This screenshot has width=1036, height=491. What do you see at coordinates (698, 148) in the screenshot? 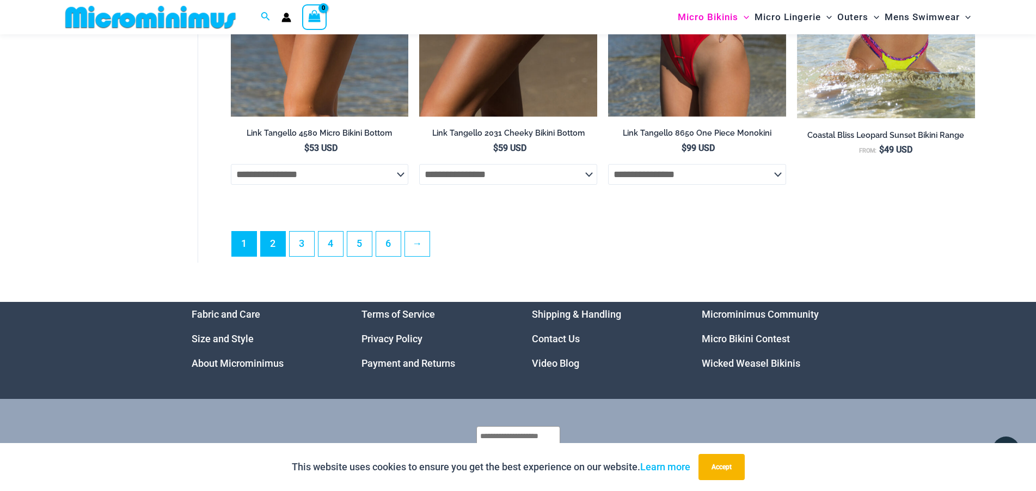
I see `bdi: 99 USD` at bounding box center [698, 148].